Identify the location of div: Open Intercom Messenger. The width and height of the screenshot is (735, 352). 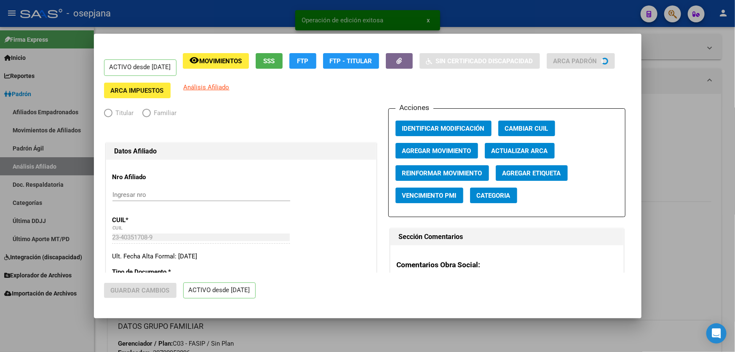
(717, 333).